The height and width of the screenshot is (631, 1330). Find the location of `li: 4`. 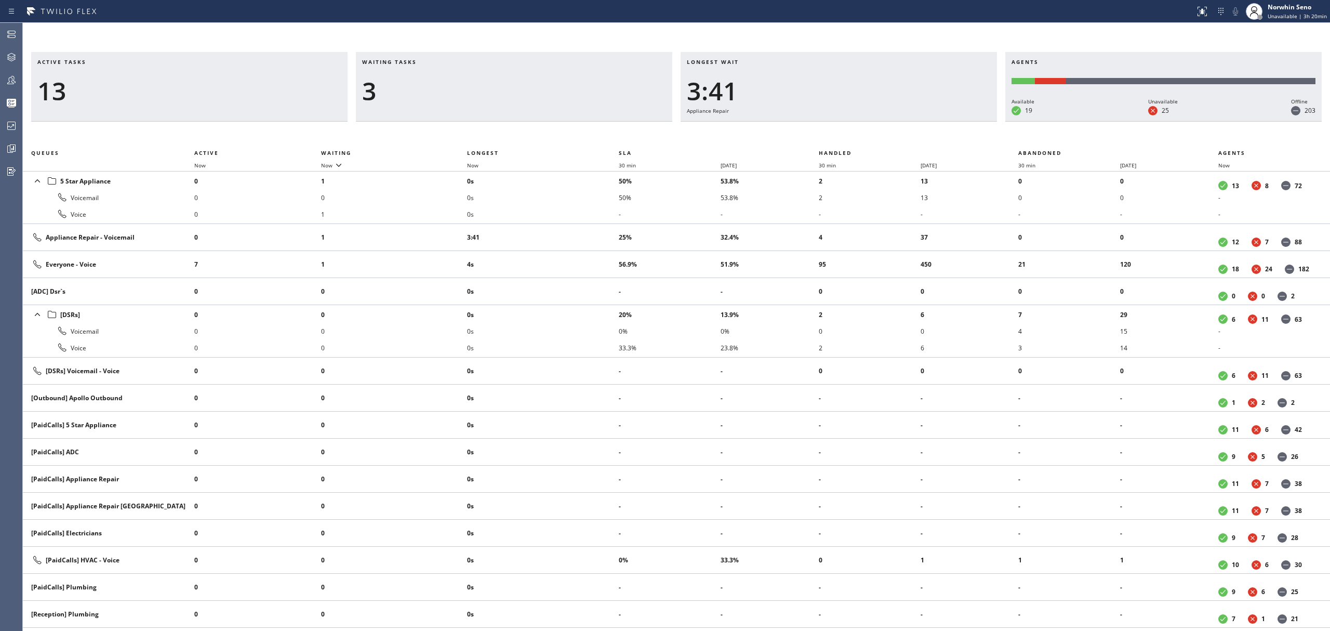

li: 4 is located at coordinates (1069, 331).